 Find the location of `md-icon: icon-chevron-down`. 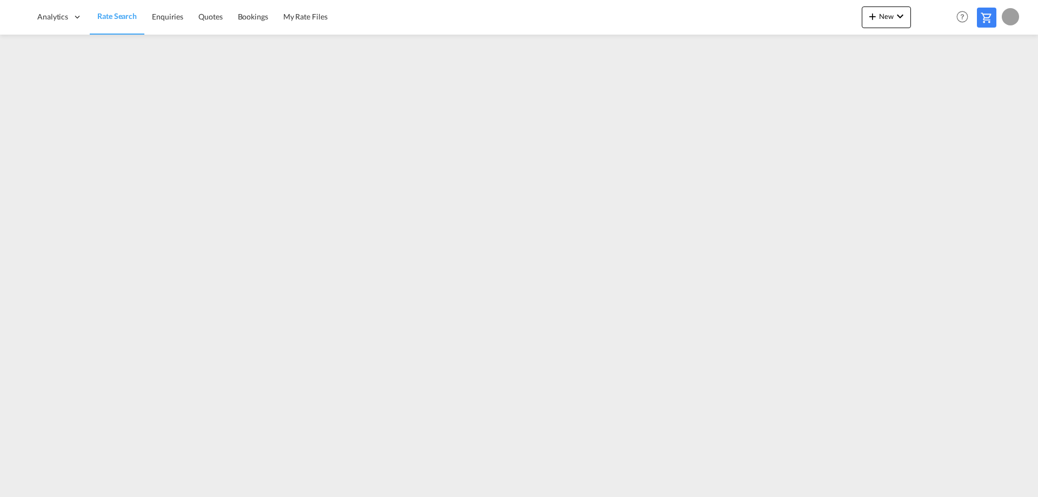

md-icon: icon-chevron-down is located at coordinates (900, 16).